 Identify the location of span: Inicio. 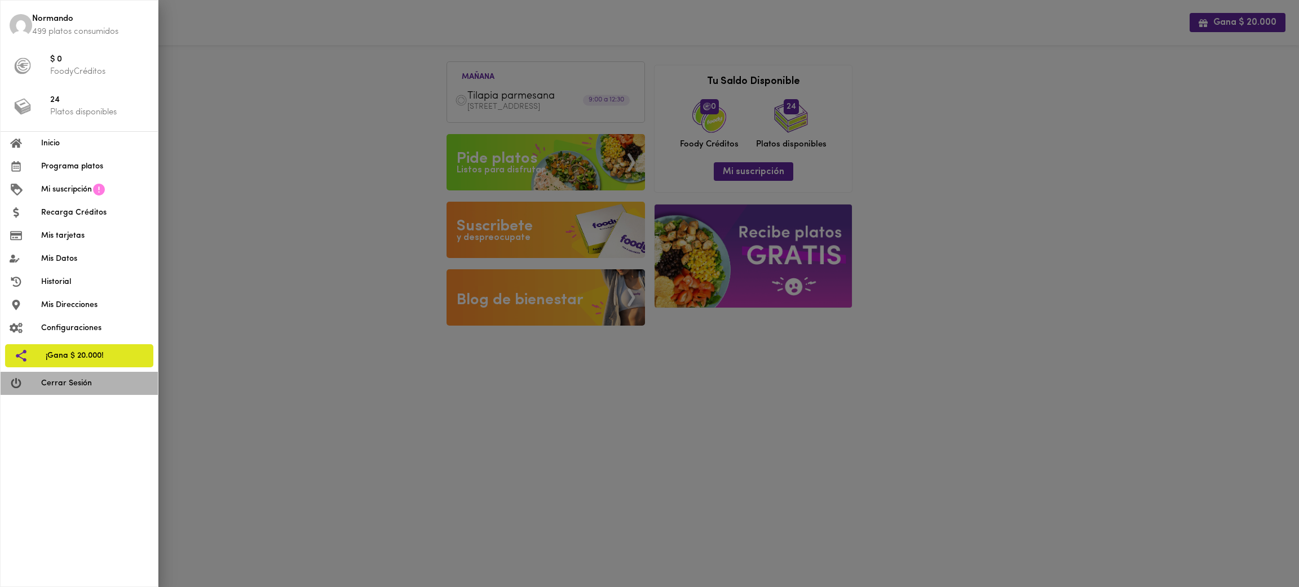
(95, 143).